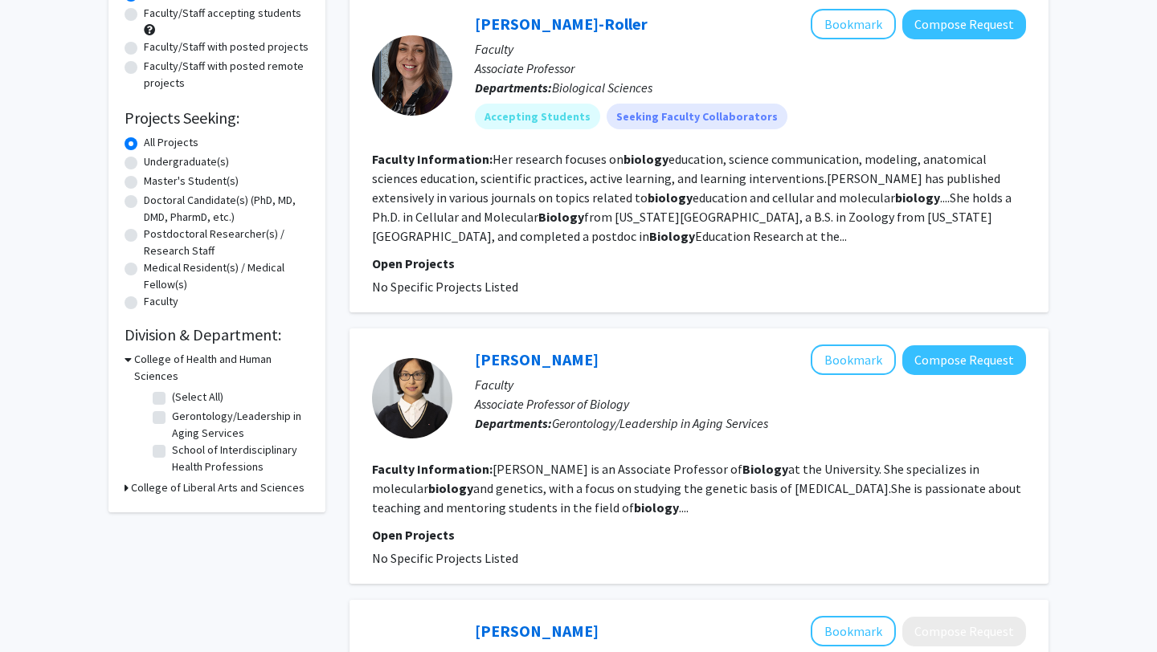  I want to click on button: Add Heather Bergan-Roller to Bookmarks, so click(853, 24).